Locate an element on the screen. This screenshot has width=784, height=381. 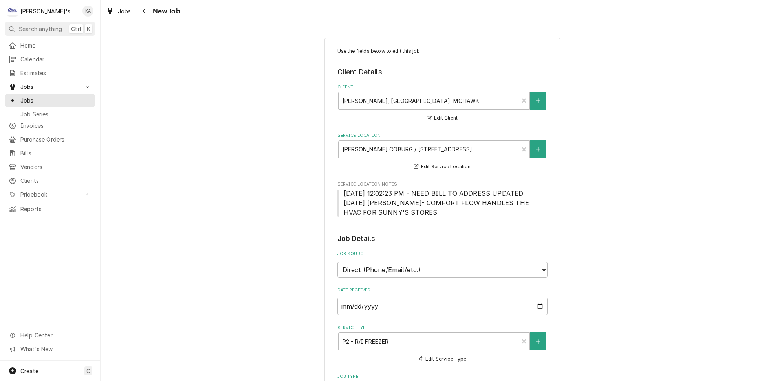
span: Purchase Orders is located at coordinates (56, 139).